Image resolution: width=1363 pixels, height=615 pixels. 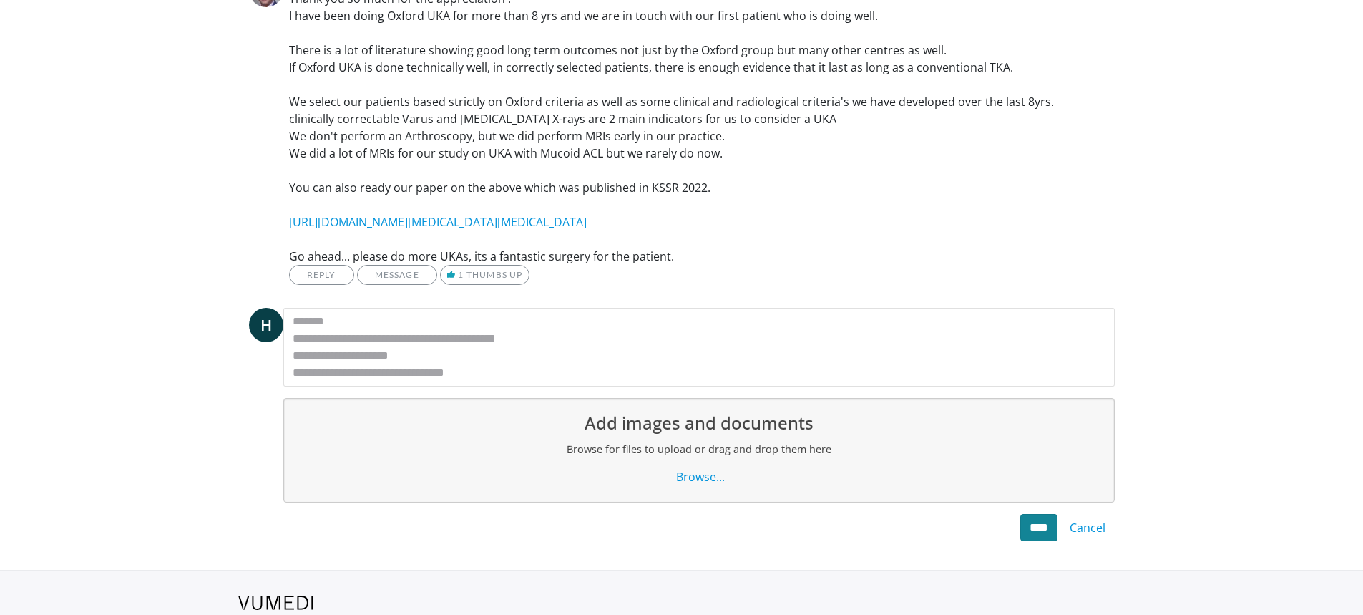 I want to click on img: VuMedi Logo, so click(x=275, y=603).